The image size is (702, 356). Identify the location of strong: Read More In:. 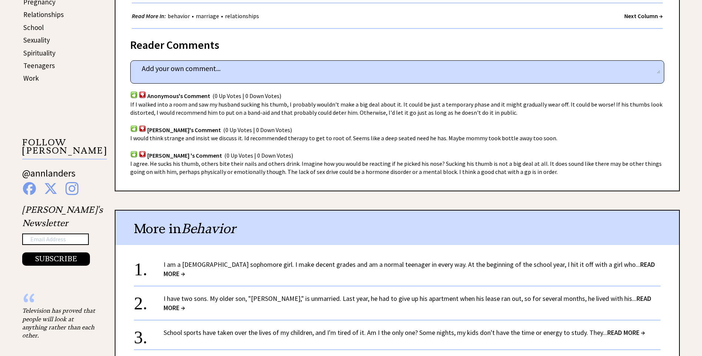
(149, 16).